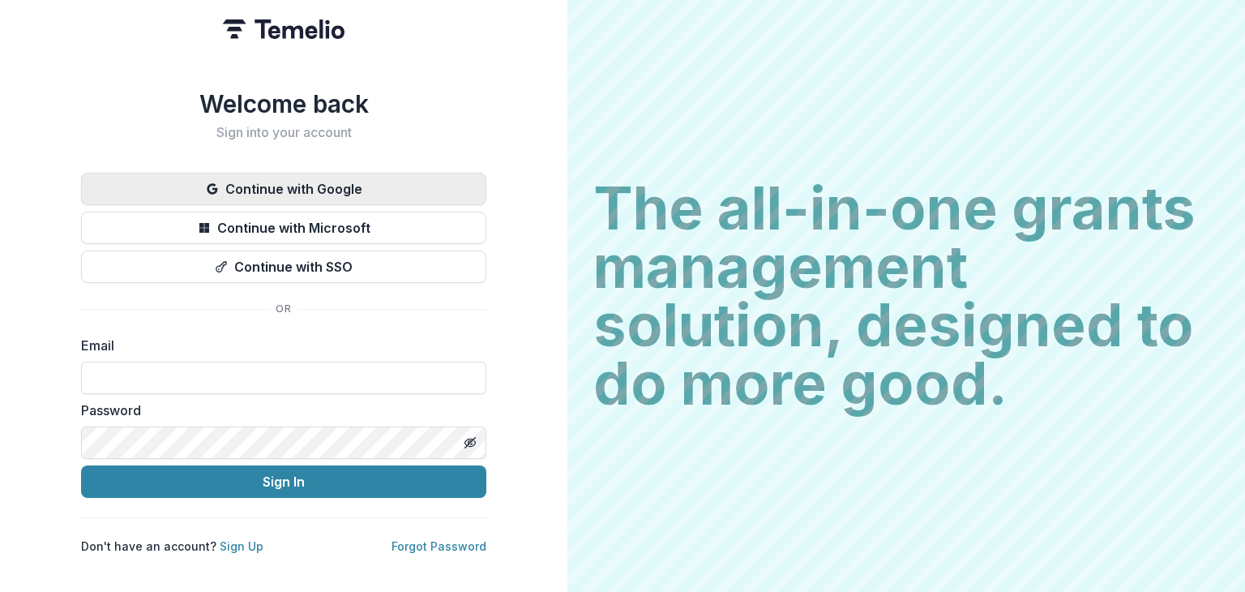 Image resolution: width=1245 pixels, height=592 pixels. Describe the element at coordinates (284, 29) in the screenshot. I see `img: Temelio` at that location.